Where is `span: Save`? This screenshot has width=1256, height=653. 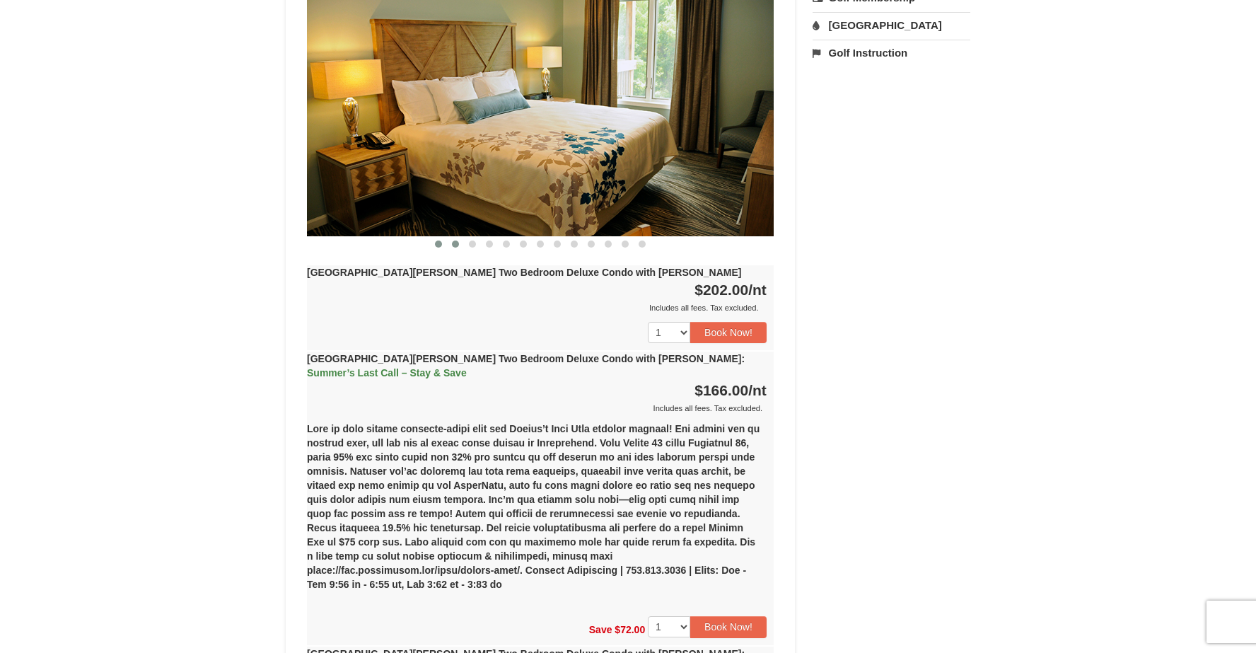 span: Save is located at coordinates (600, 629).